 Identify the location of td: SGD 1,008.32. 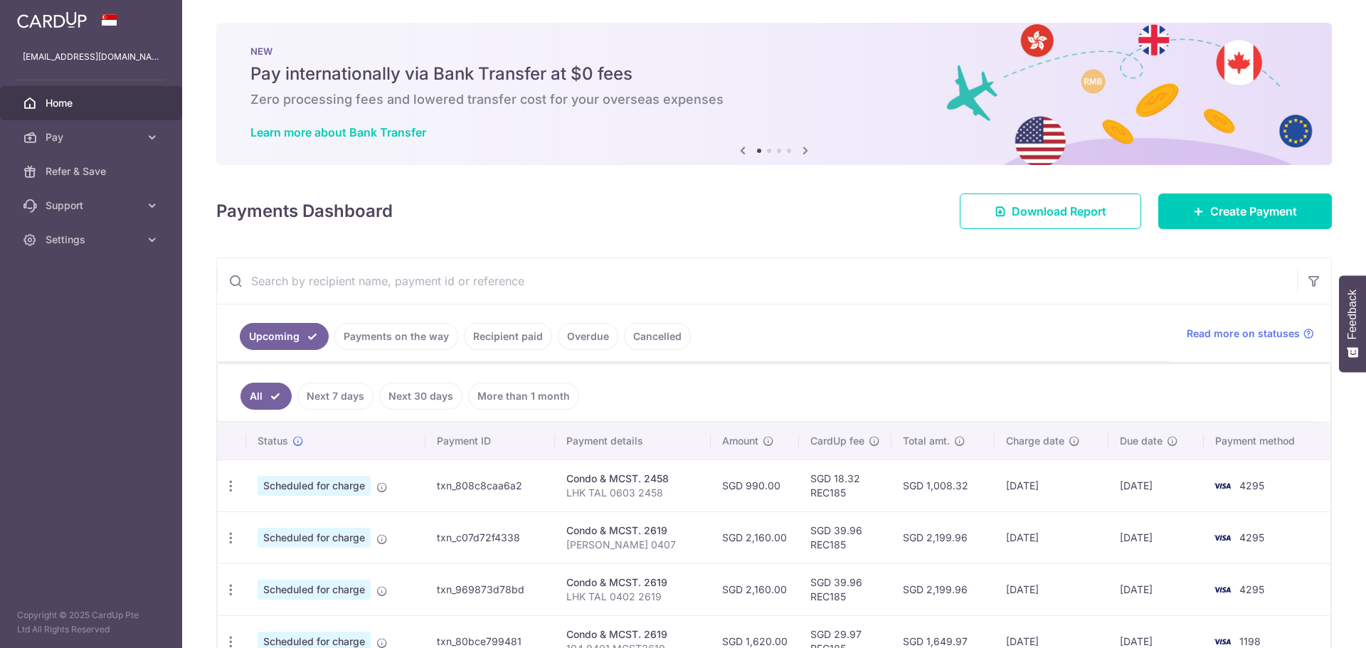
(943, 485).